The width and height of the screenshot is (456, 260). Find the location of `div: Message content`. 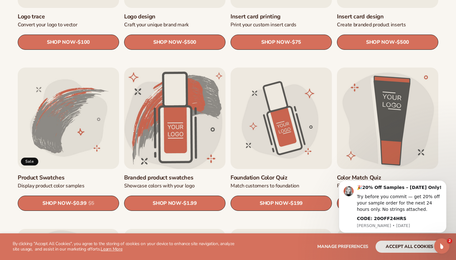

div: Message content is located at coordinates (70, 28).